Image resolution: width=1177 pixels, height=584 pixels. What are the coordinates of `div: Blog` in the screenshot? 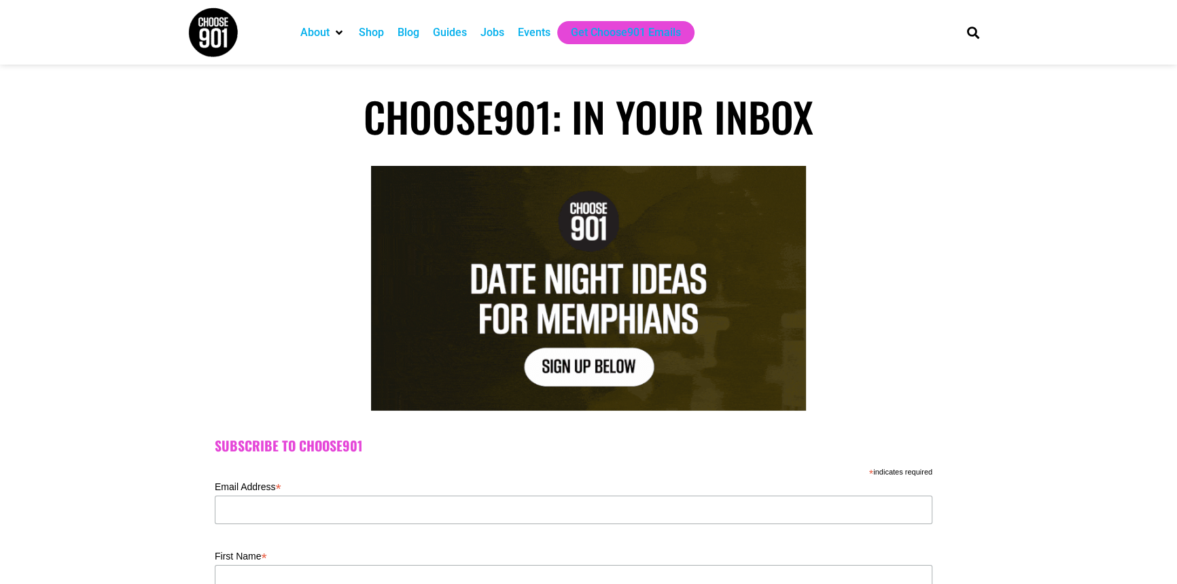 It's located at (408, 33).